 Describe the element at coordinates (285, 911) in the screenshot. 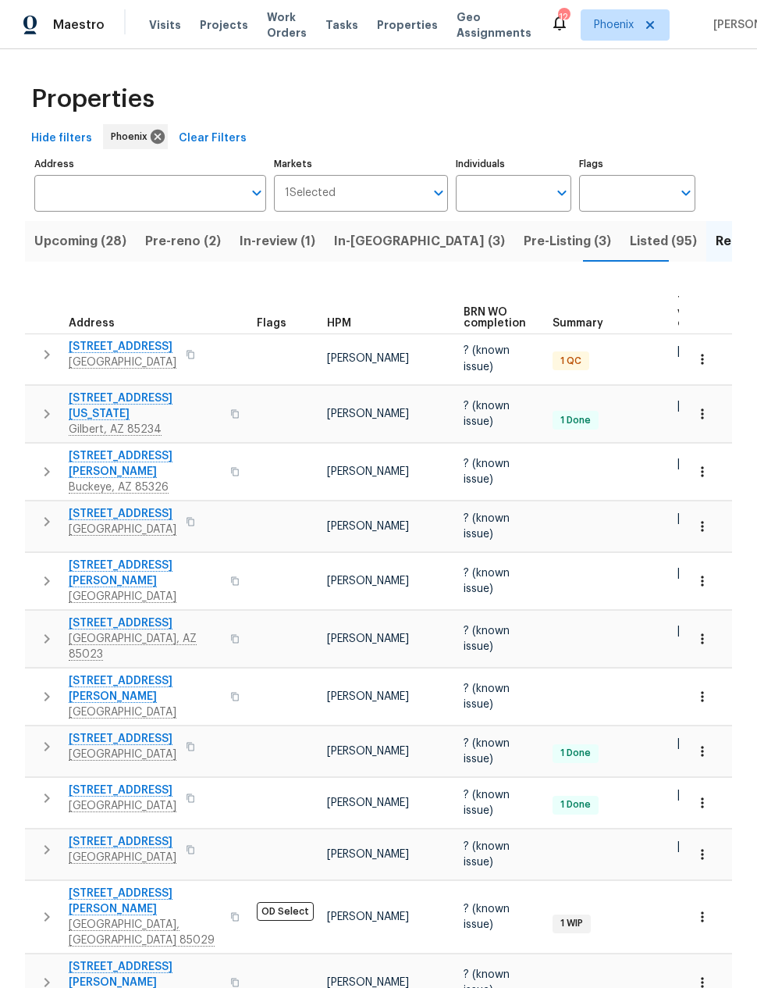

I see `span: OD Select` at that location.